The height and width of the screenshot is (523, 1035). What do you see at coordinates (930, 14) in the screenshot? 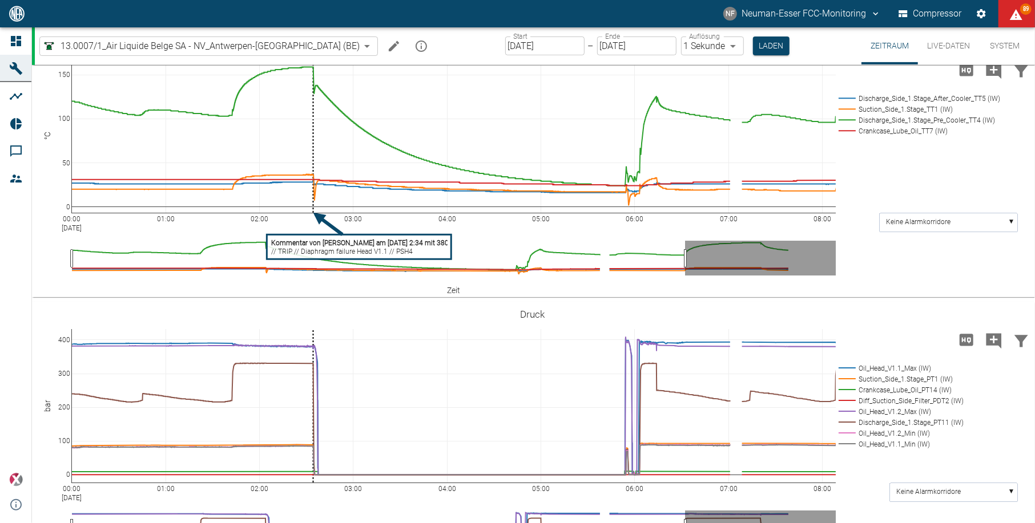
I see `button: Compressor` at bounding box center [930, 14].